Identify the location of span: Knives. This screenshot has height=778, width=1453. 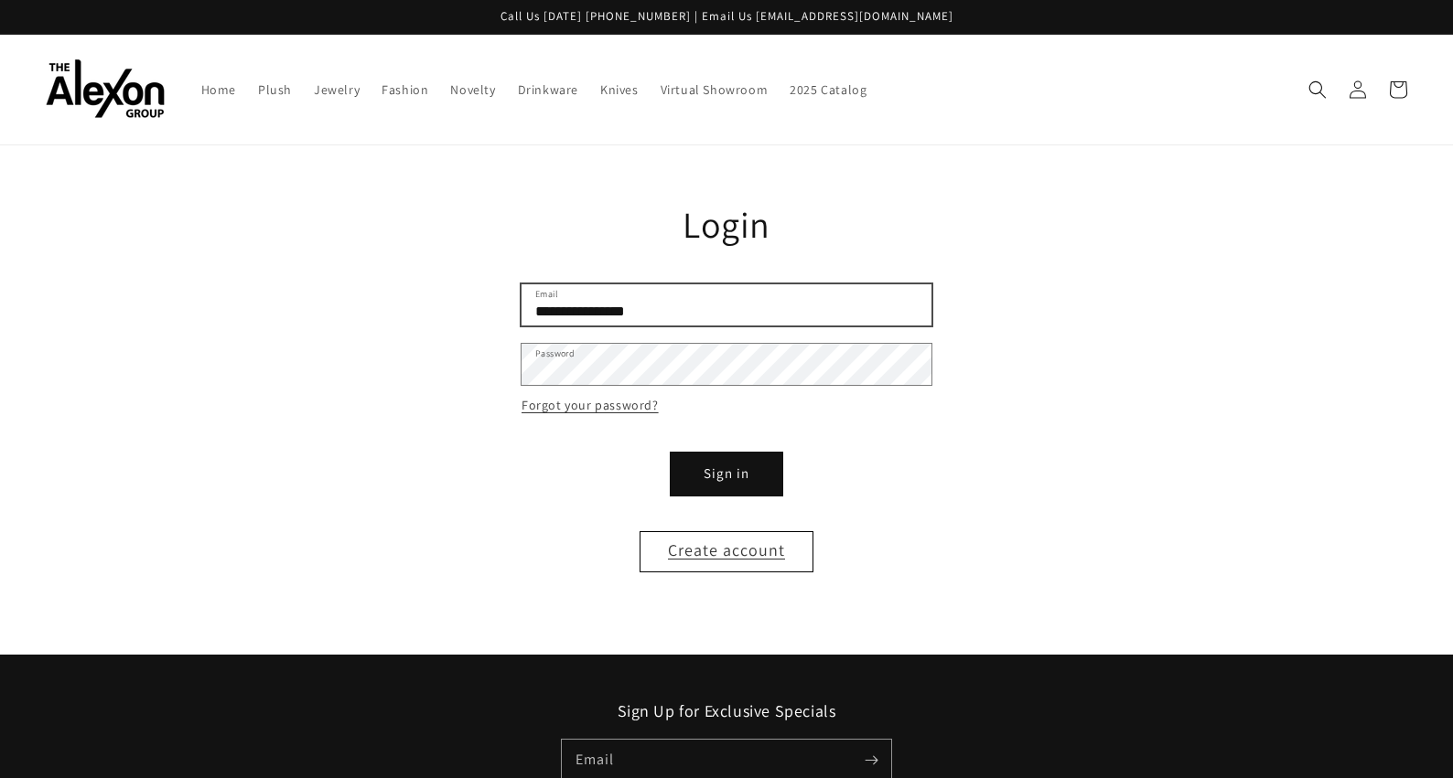
(619, 90).